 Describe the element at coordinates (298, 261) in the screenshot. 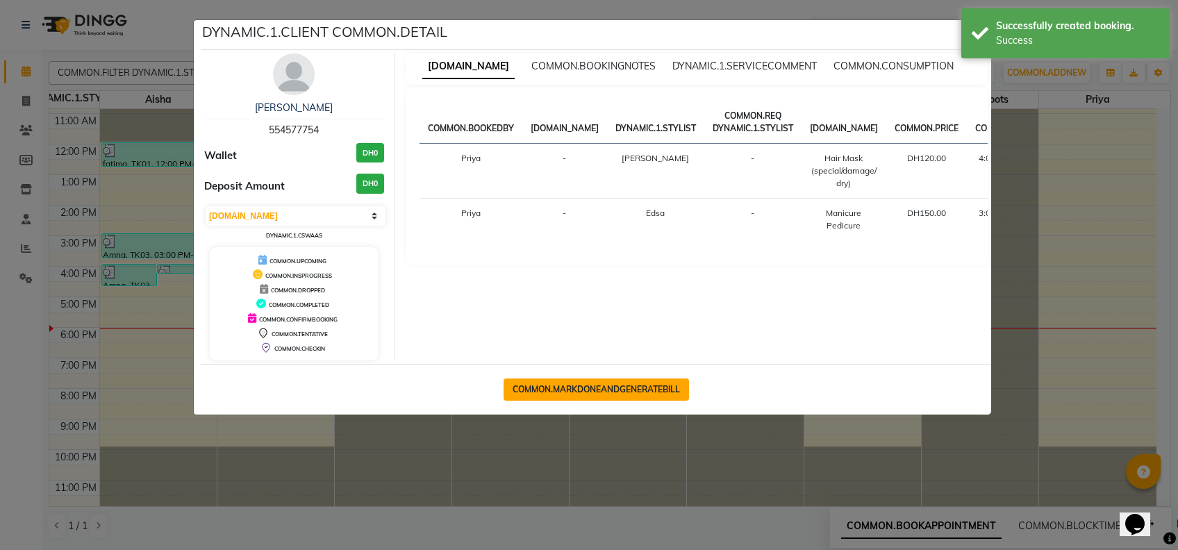

I see `span: COMMON.UPCOMING` at that location.